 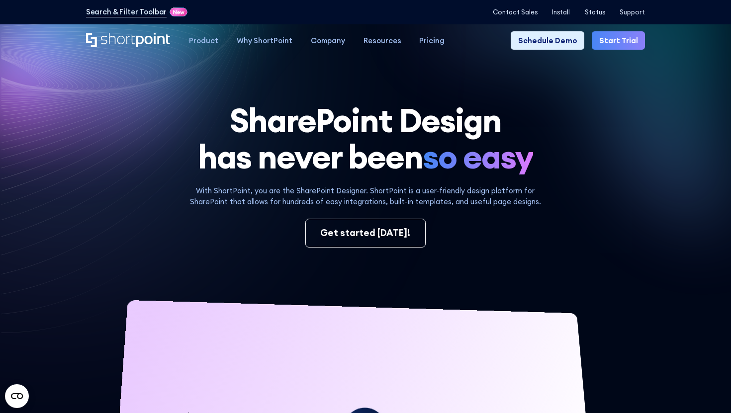 I want to click on p: Contact Sales, so click(x=515, y=12).